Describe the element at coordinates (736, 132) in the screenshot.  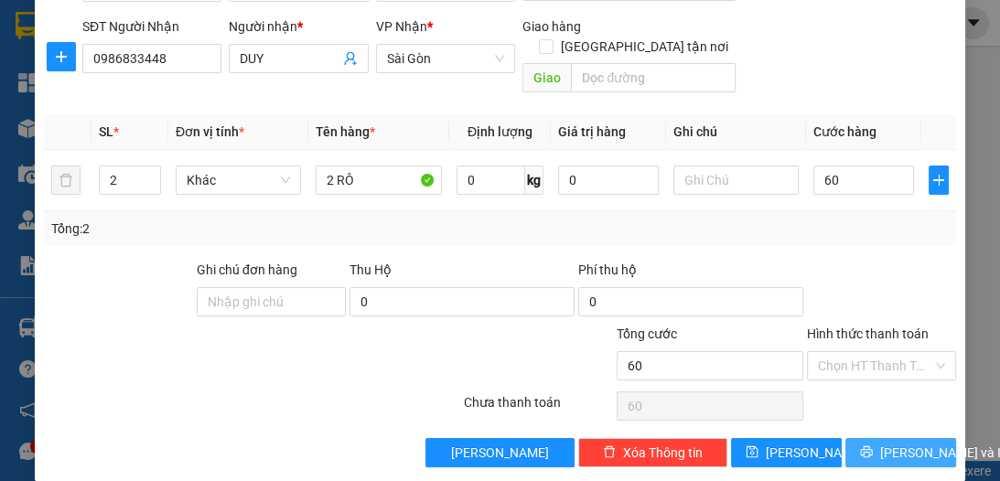
I see `th: Ghi chú` at that location.